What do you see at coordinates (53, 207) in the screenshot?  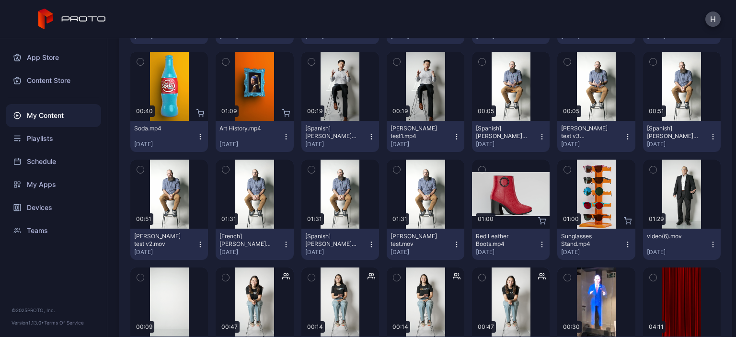 I see `div: Devices` at bounding box center [53, 207].